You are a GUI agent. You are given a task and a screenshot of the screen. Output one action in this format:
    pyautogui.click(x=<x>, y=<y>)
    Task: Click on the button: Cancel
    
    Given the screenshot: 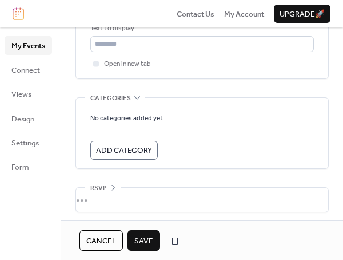 What is the action you would take?
    pyautogui.click(x=101, y=240)
    